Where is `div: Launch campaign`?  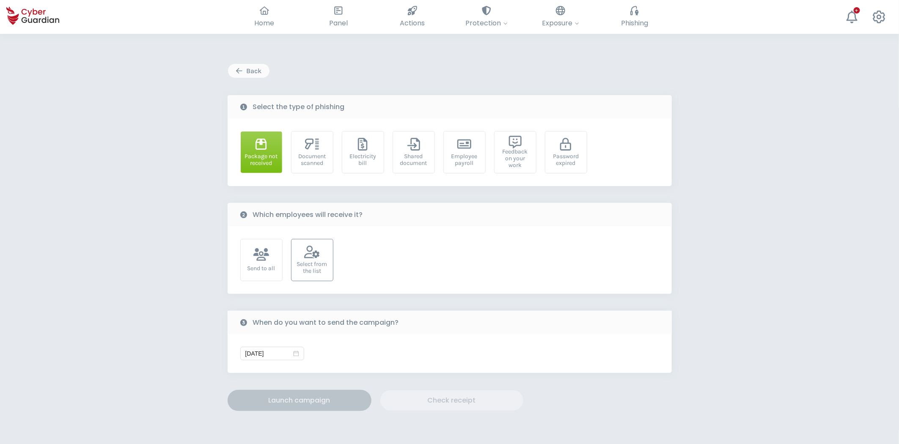 div: Launch campaign is located at coordinates (299, 400).